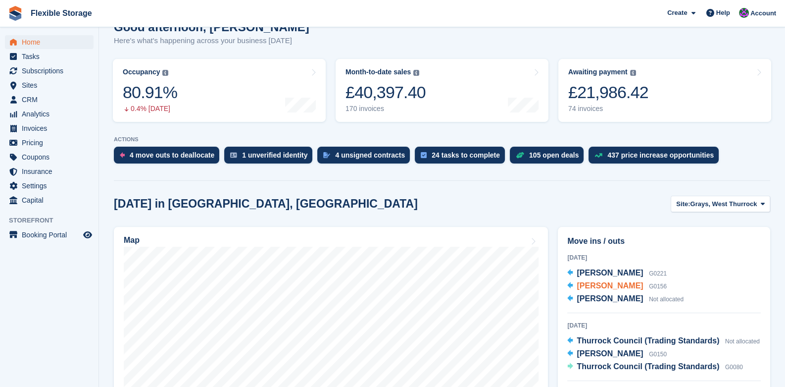 Image resolution: width=785 pixels, height=387 pixels. Describe the element at coordinates (664, 241) in the screenshot. I see `h2: Move ins / outs` at that location.